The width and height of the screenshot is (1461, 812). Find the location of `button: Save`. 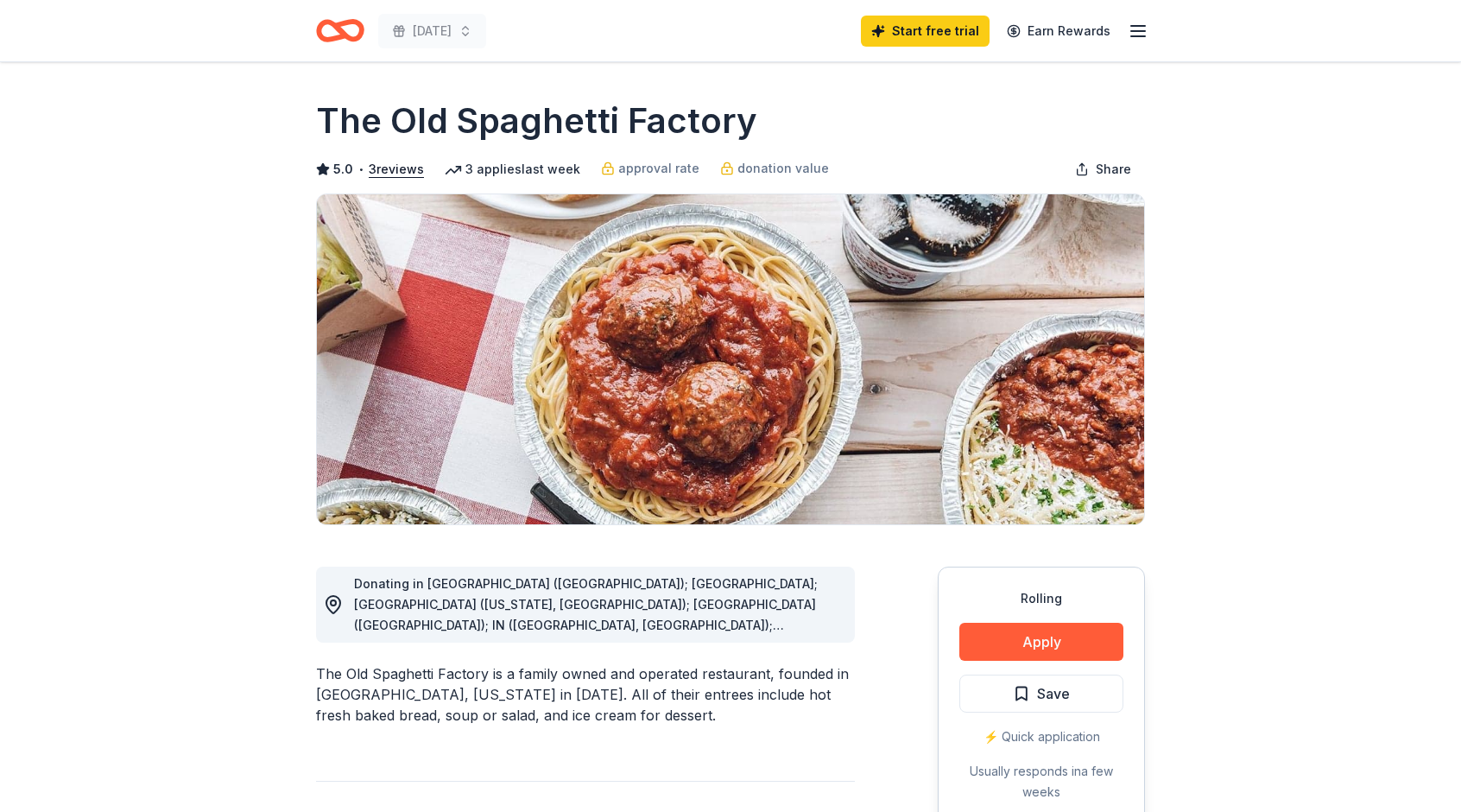

button: Save is located at coordinates (1042, 693).